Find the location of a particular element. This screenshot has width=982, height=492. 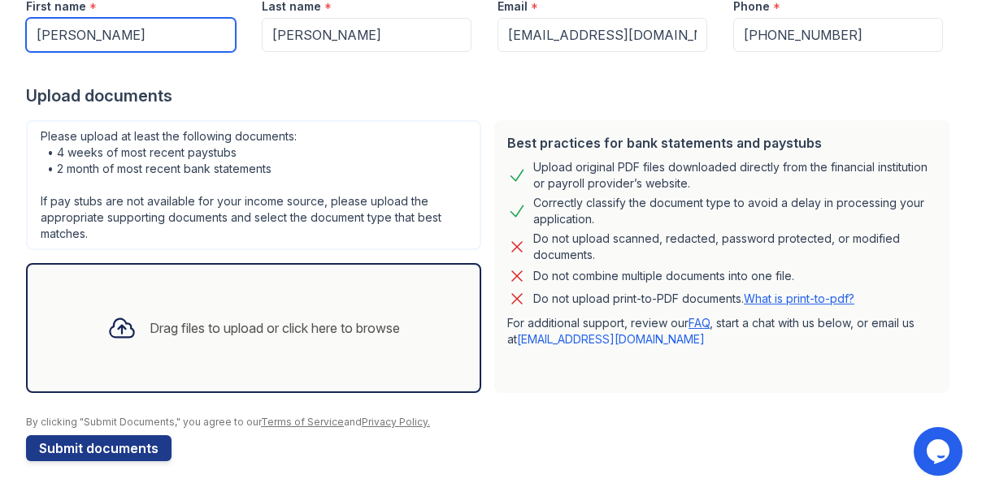

a: Privacy Policy. is located at coordinates (396, 422).